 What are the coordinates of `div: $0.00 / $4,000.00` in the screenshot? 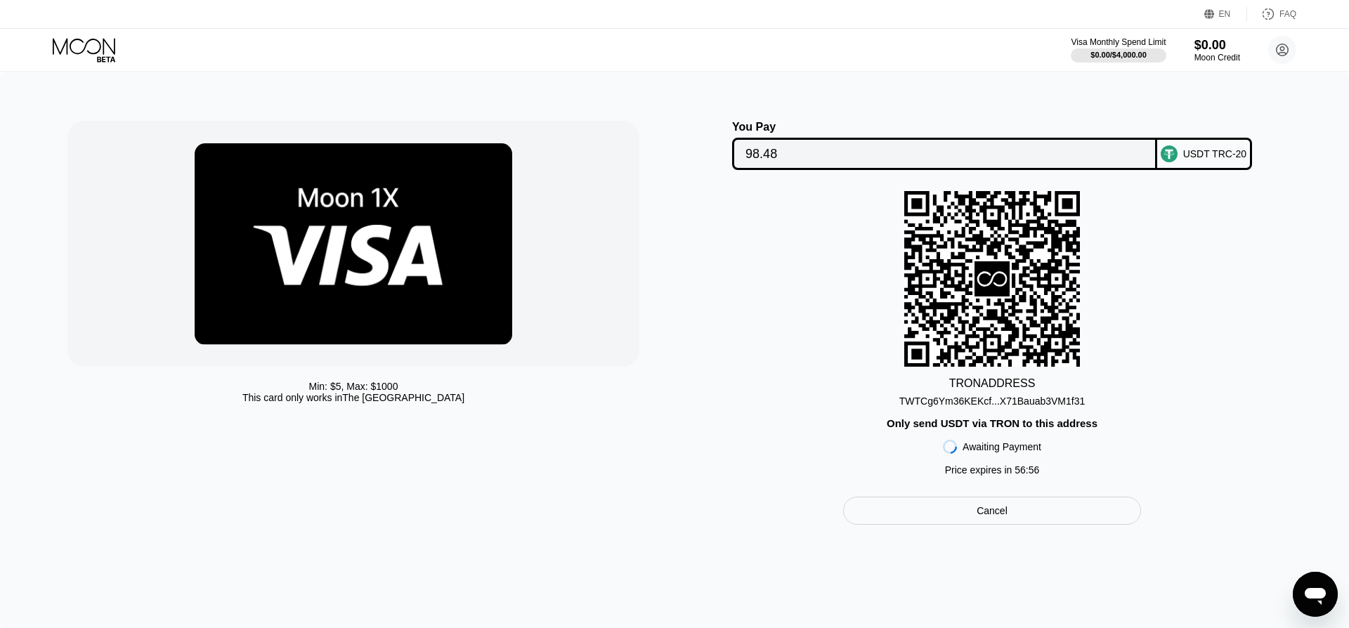 It's located at (1119, 55).